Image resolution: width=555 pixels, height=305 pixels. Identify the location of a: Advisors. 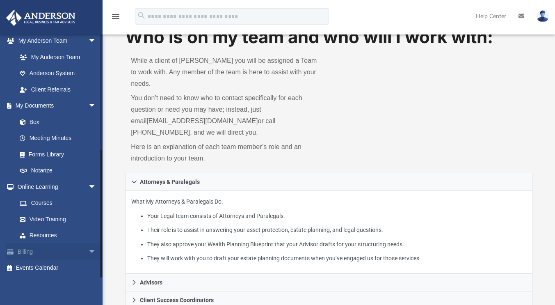
(329, 282).